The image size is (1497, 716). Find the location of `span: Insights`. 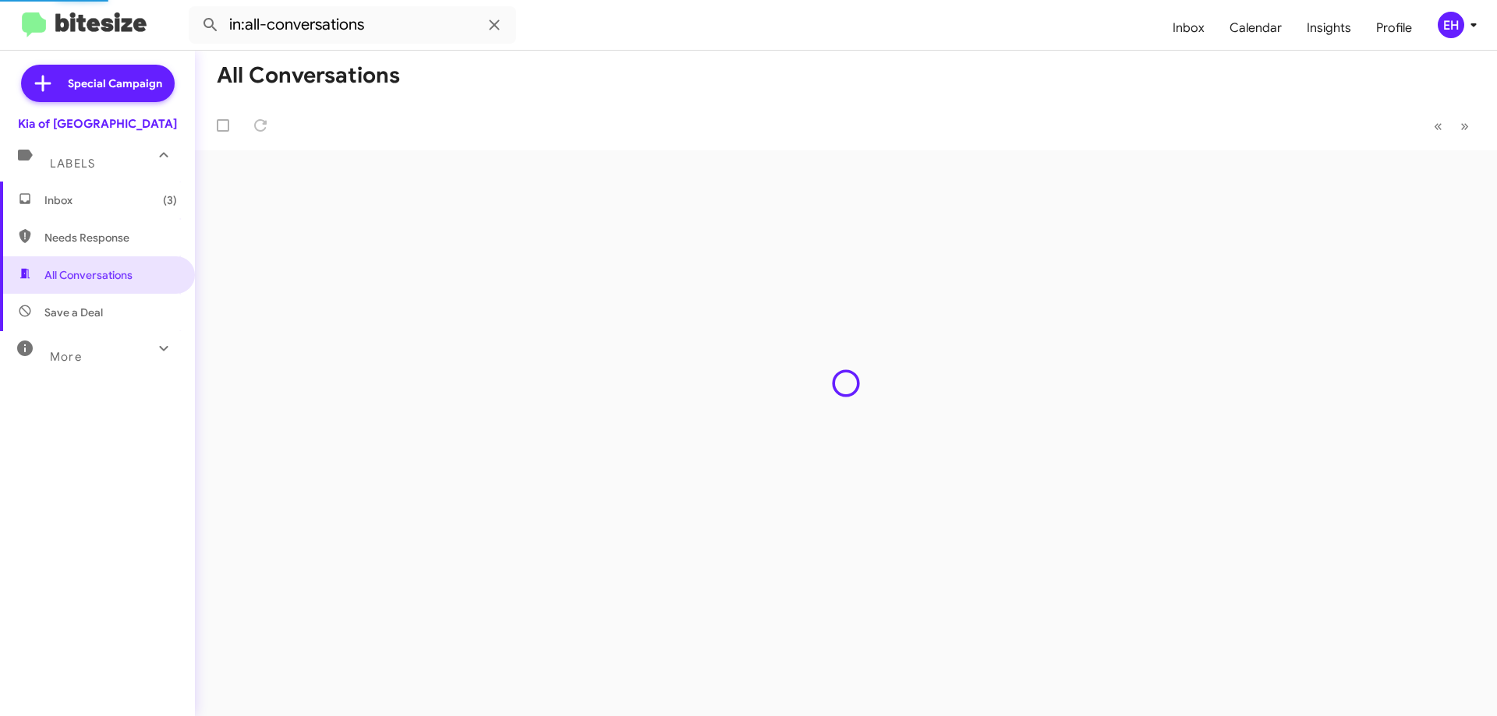

span: Insights is located at coordinates (1328, 28).